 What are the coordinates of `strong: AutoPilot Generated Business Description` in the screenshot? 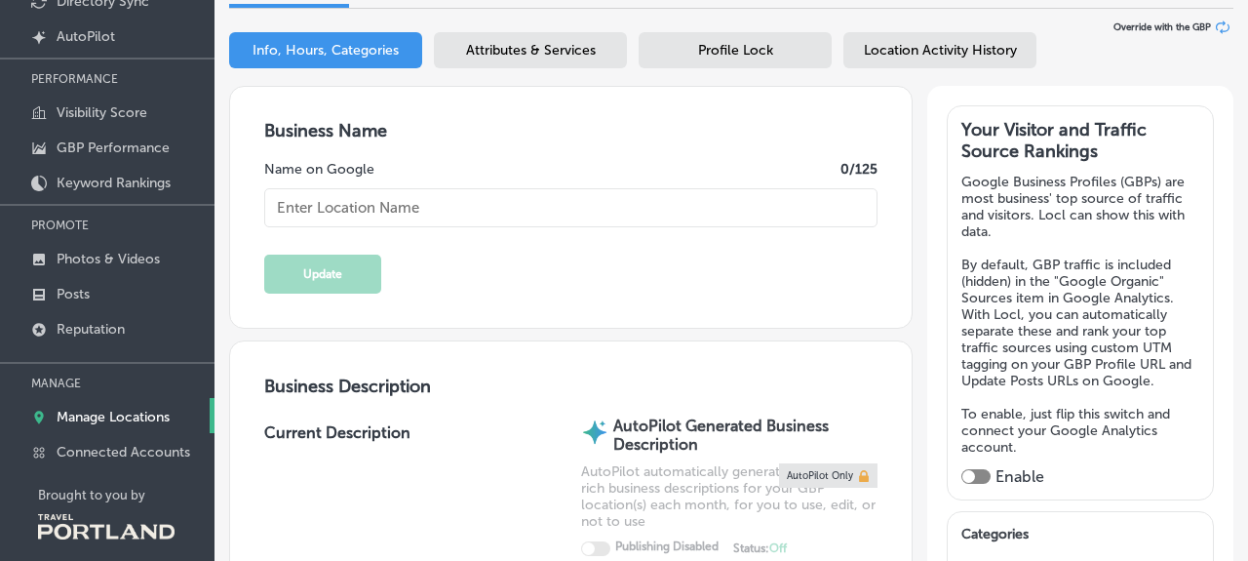 It's located at (721, 435).